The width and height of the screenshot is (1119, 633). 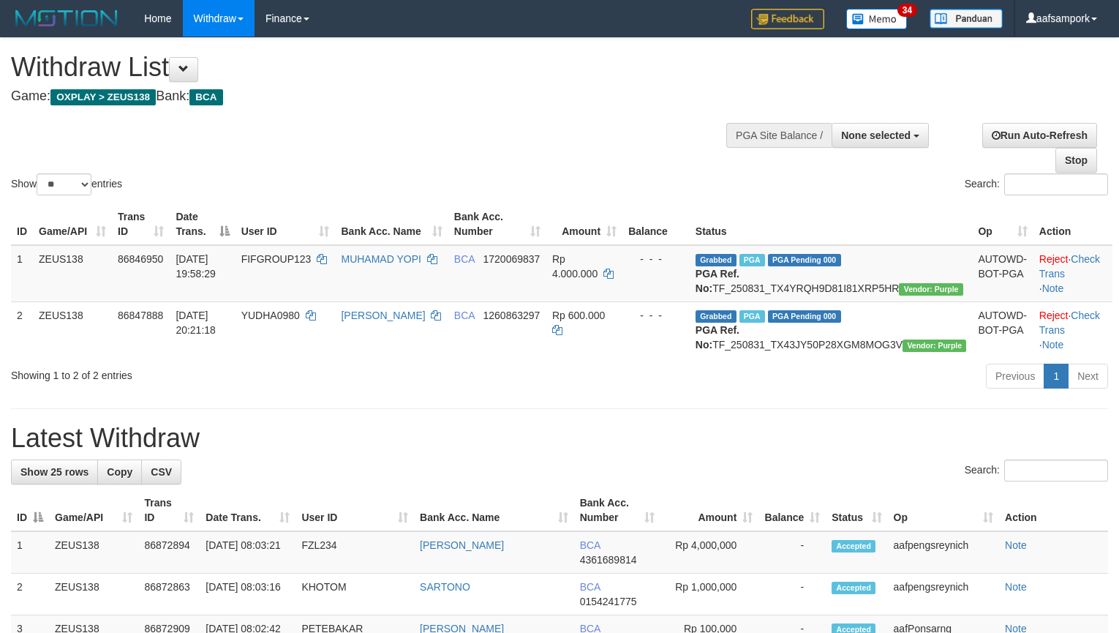 What do you see at coordinates (779, 135) in the screenshot?
I see `div: PGA Site Balance /` at bounding box center [779, 135].